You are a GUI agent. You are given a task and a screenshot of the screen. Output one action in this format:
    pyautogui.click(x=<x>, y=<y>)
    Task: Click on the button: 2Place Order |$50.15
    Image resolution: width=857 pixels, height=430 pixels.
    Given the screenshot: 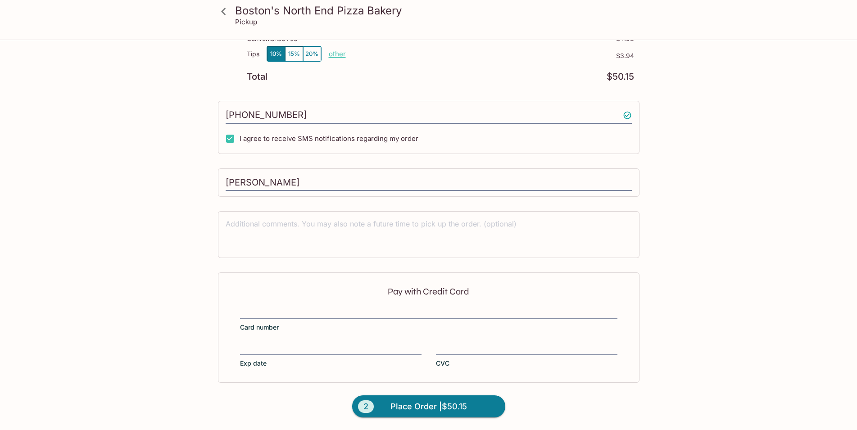 What is the action you would take?
    pyautogui.click(x=429, y=407)
    